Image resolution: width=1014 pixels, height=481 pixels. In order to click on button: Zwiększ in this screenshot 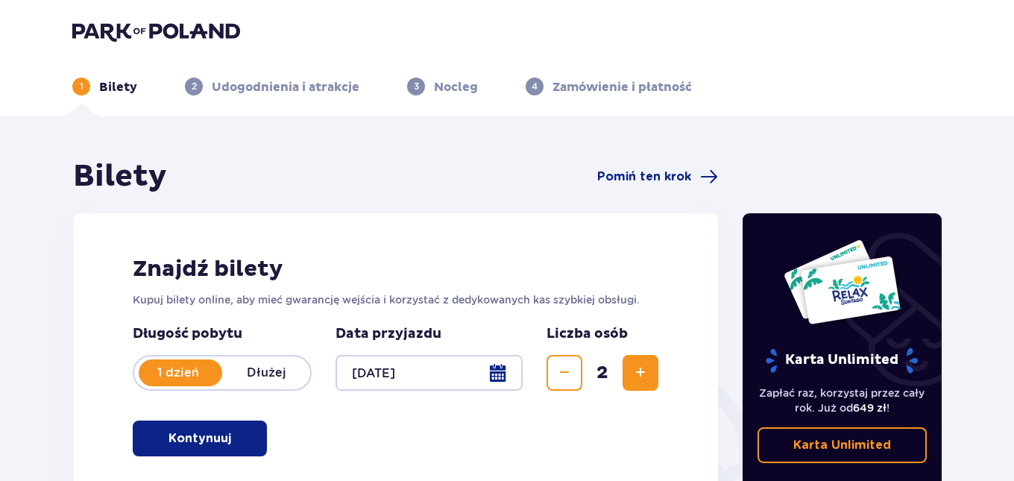, I will do `click(640, 373)`.